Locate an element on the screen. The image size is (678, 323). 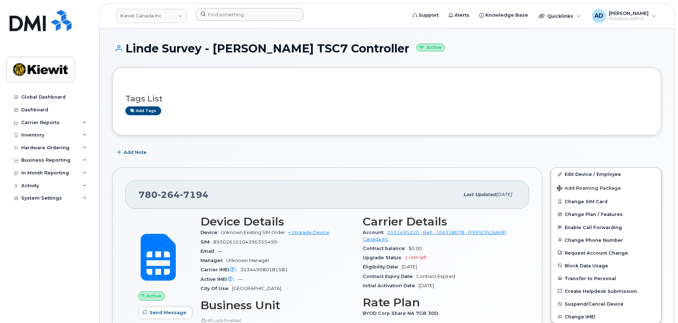
span: 89302610104390355499 is located at coordinates (245, 242).